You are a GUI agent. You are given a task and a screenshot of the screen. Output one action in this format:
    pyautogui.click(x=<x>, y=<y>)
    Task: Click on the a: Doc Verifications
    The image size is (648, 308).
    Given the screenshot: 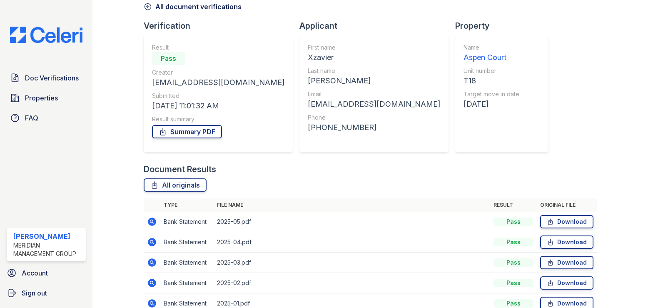 What is the action you would take?
    pyautogui.click(x=46, y=78)
    